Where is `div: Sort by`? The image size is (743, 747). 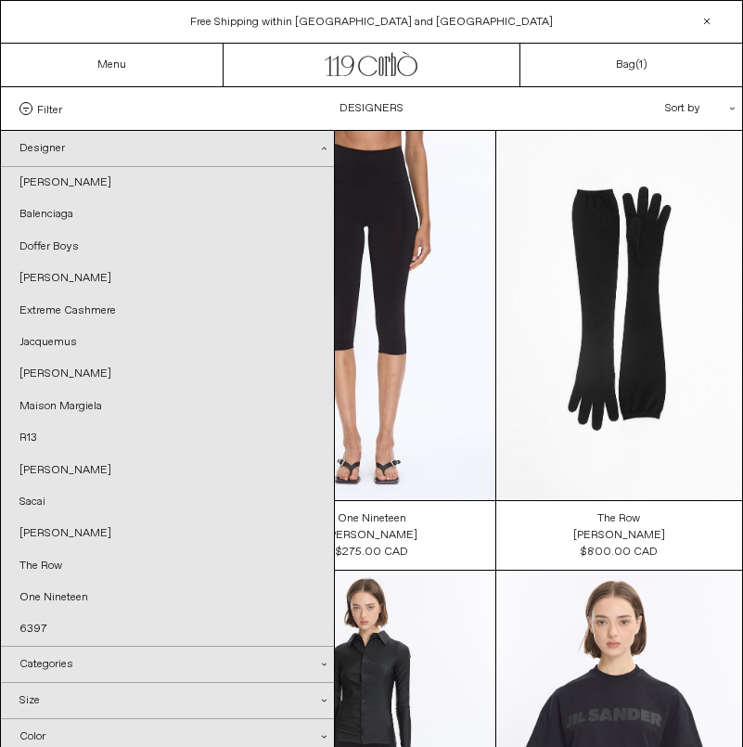 div: Sort by is located at coordinates (640, 109).